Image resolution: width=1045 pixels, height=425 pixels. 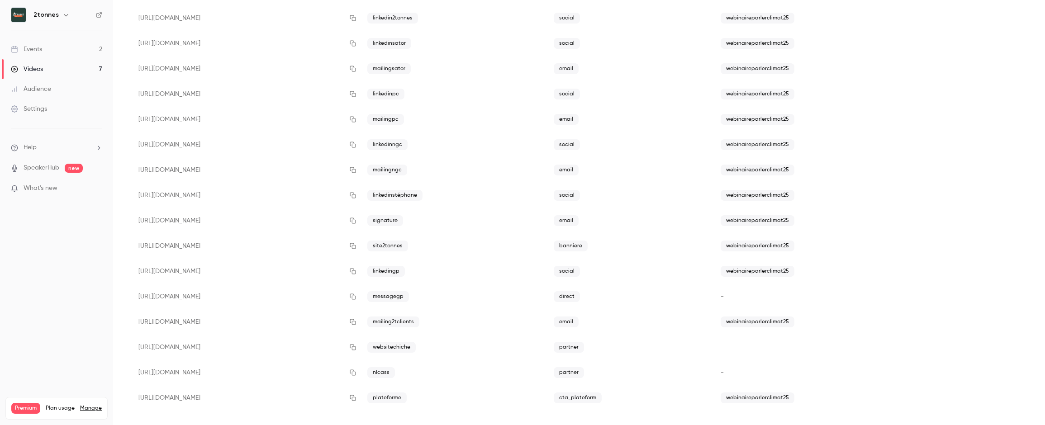 What do you see at coordinates (393, 18) in the screenshot?
I see `span: linkedin2tonnes` at bounding box center [393, 18].